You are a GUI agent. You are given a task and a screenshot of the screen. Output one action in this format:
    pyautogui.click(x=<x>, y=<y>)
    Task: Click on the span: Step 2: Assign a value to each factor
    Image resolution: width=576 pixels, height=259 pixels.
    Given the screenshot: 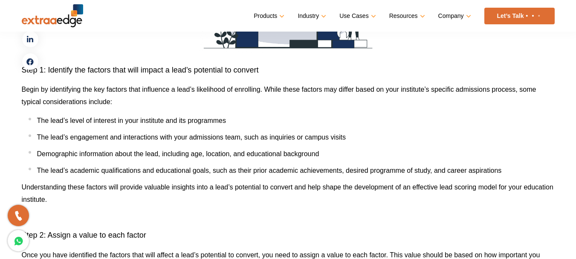 What is the action you would take?
    pyautogui.click(x=84, y=235)
    